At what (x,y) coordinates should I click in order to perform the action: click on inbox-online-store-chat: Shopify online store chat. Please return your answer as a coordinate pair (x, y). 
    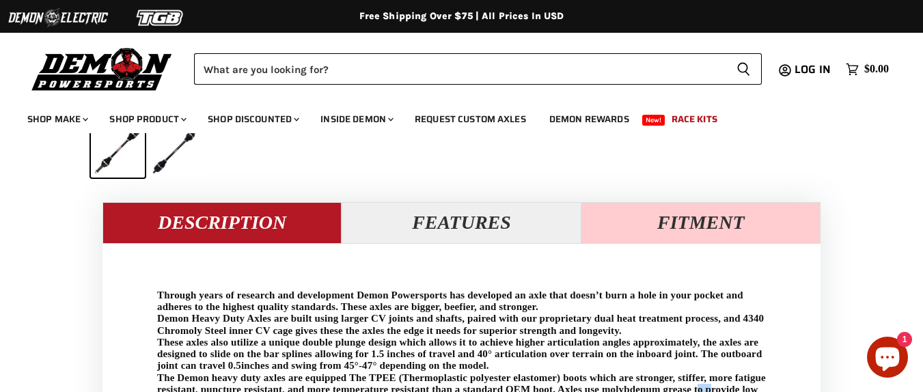
    Looking at the image, I should click on (887, 359).